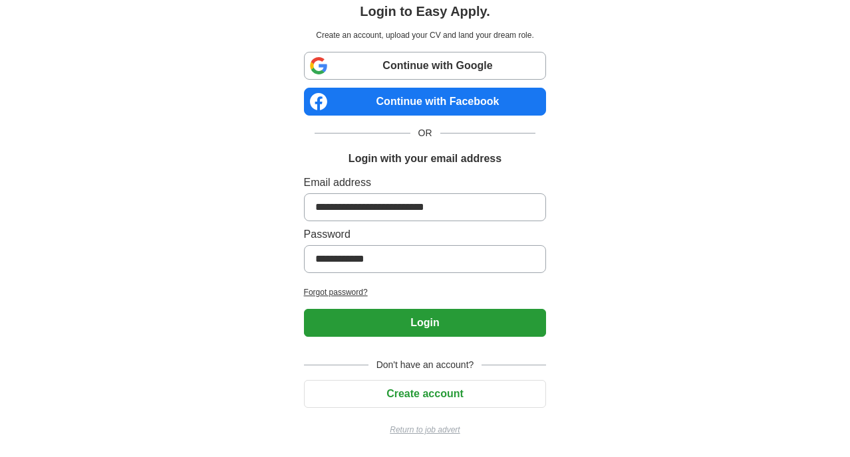 The height and width of the screenshot is (457, 850). Describe the element at coordinates (425, 430) in the screenshot. I see `a: Return to job advert` at that location.